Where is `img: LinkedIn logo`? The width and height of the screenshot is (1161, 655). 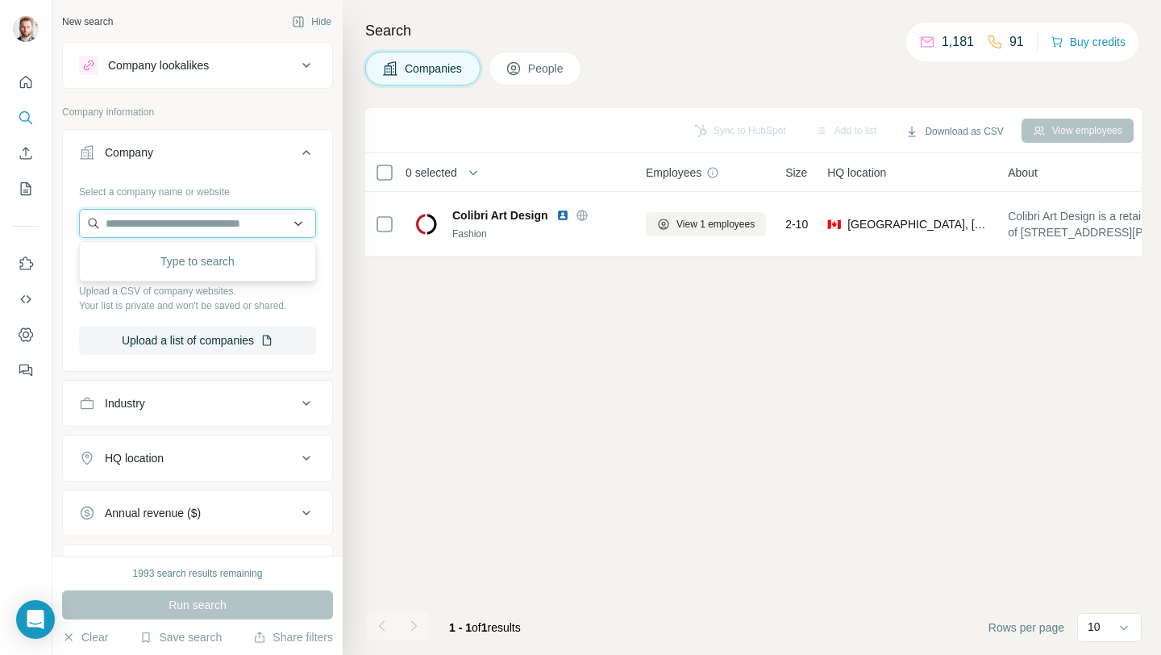
img: LinkedIn logo is located at coordinates (563, 215).